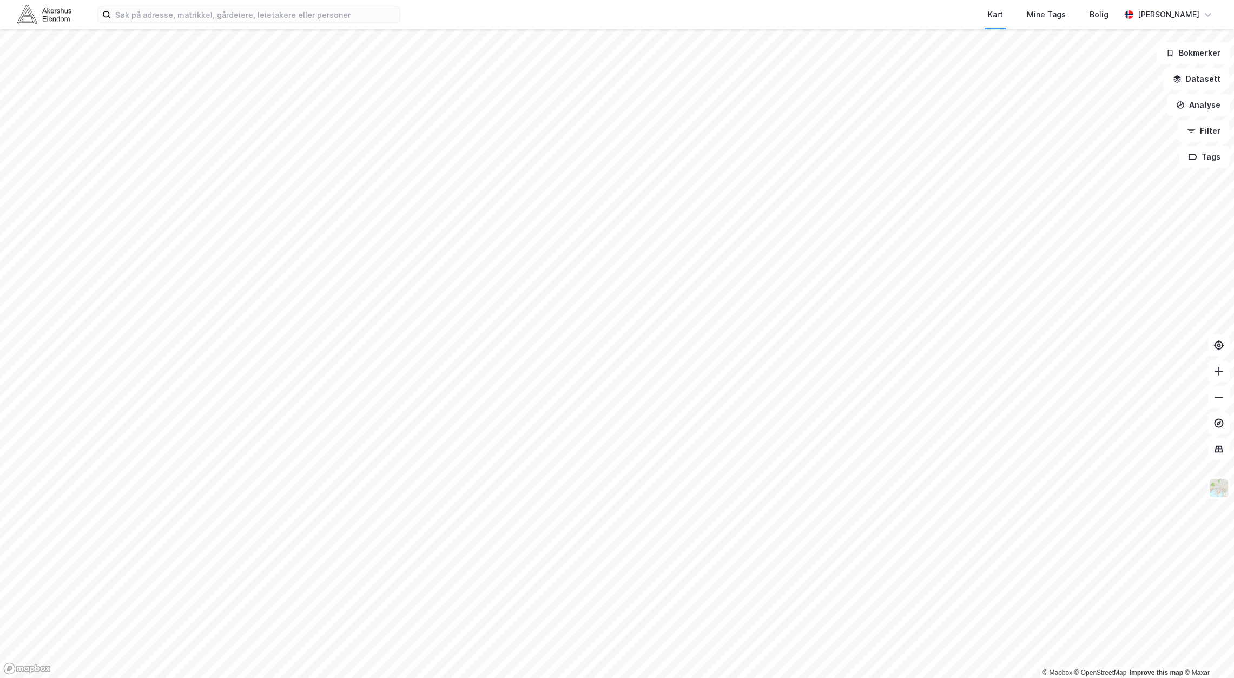 The height and width of the screenshot is (678, 1234). Describe the element at coordinates (1099, 15) in the screenshot. I see `div: Bolig` at that location.